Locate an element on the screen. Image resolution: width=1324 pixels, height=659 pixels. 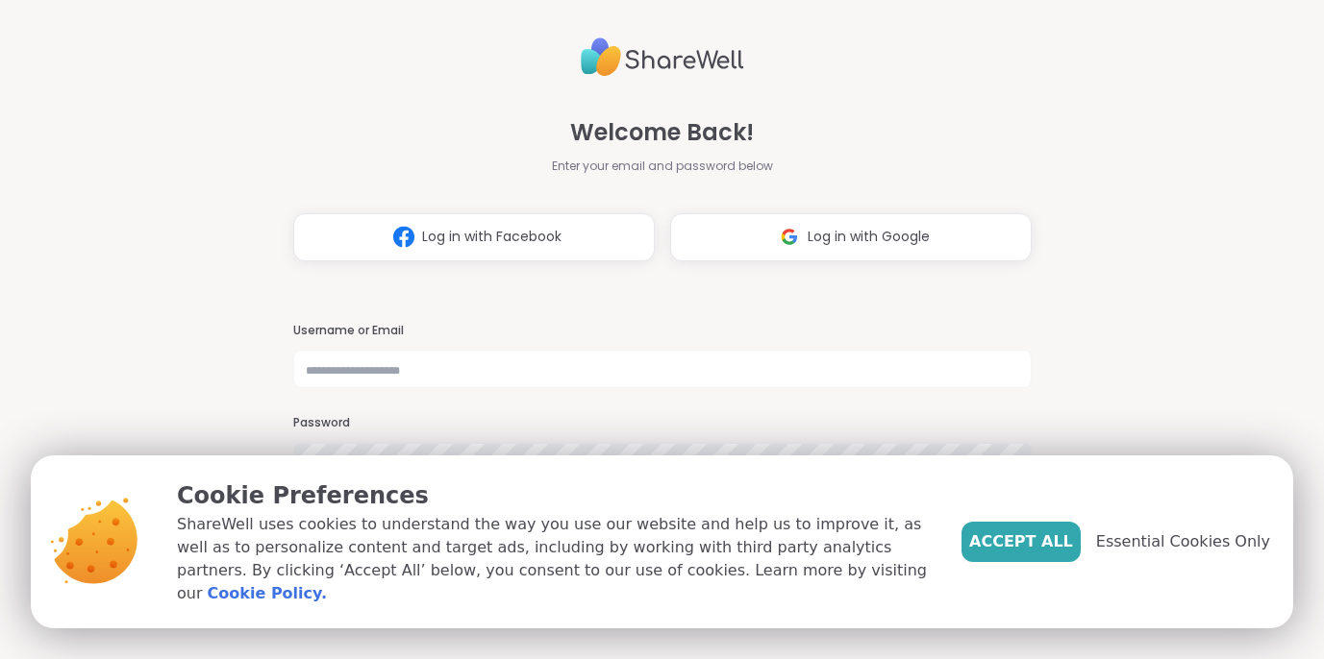
a: Cookie Policy. is located at coordinates (267, 594).